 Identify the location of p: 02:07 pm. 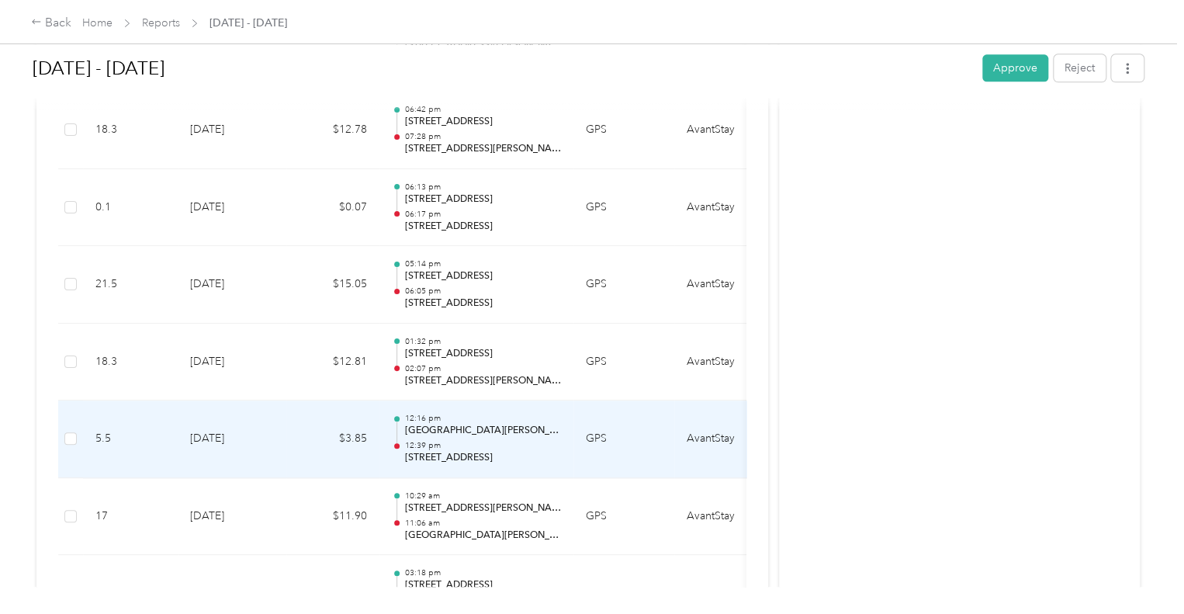
(483, 369).